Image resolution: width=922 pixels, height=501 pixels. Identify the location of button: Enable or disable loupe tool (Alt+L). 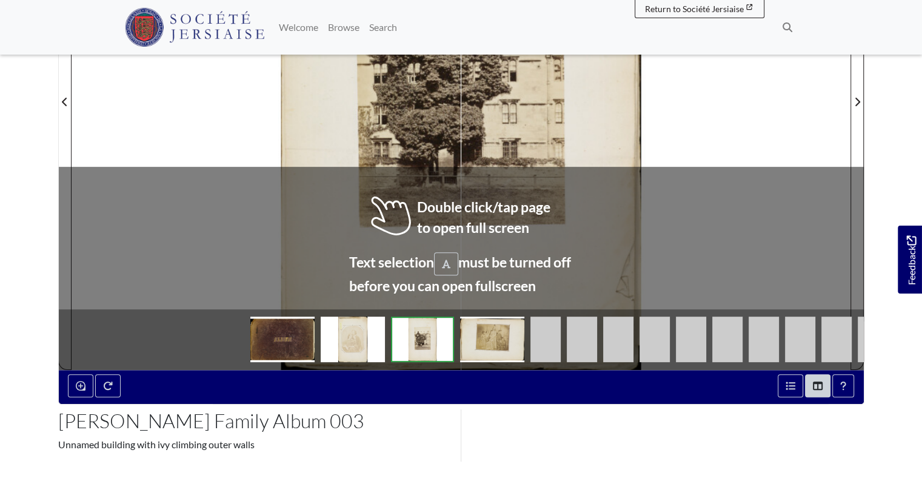
(81, 385).